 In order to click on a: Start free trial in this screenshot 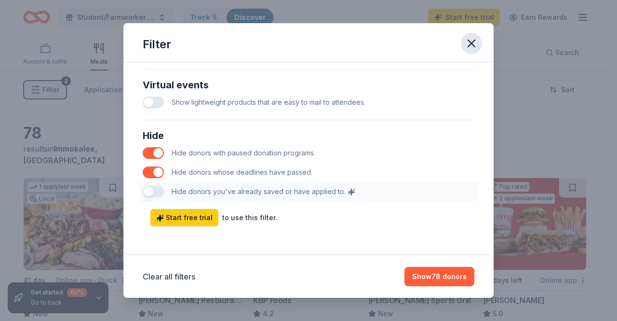, I will do `click(184, 217)`.